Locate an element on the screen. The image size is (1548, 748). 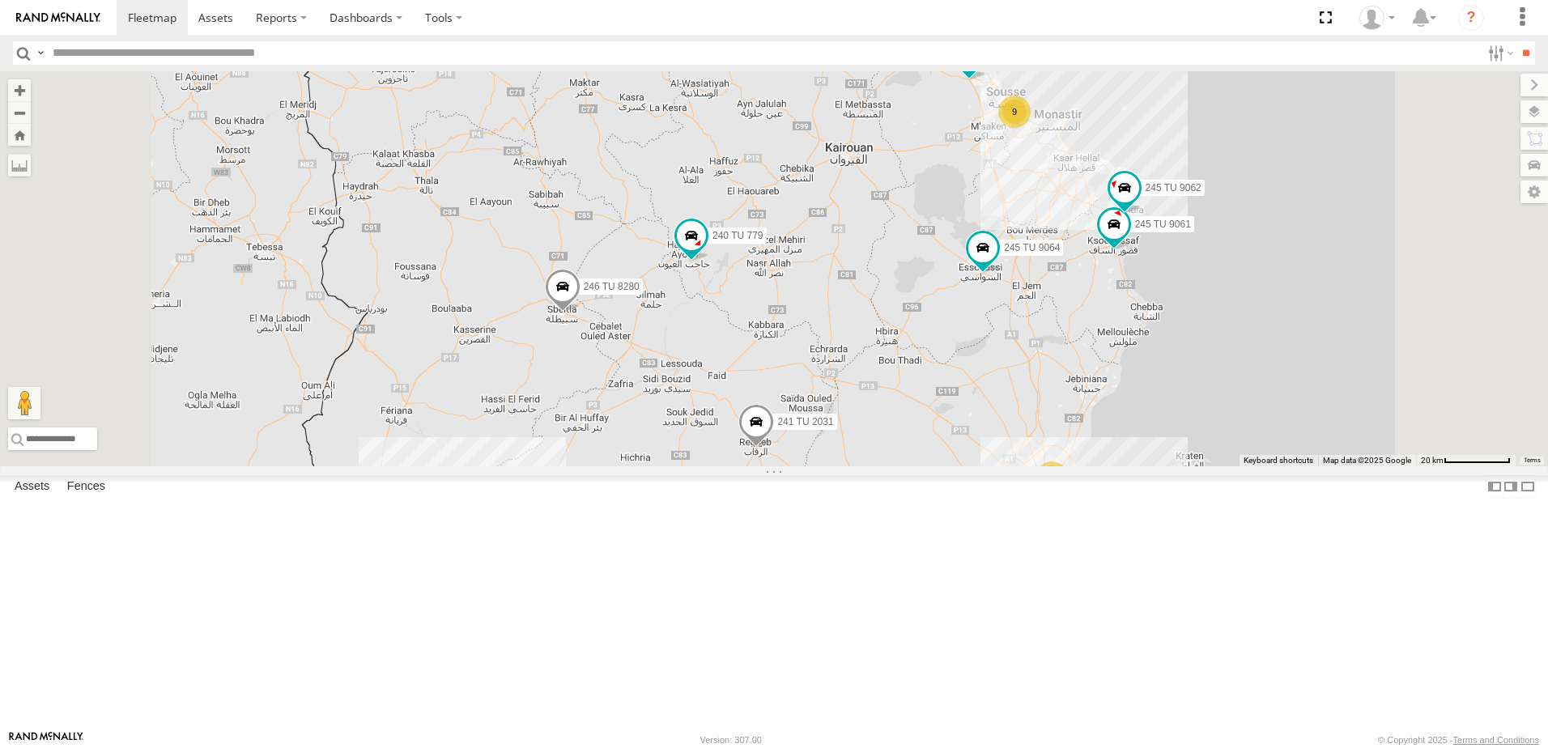
label: Dock Summary Table to the Right is located at coordinates (1511, 487).